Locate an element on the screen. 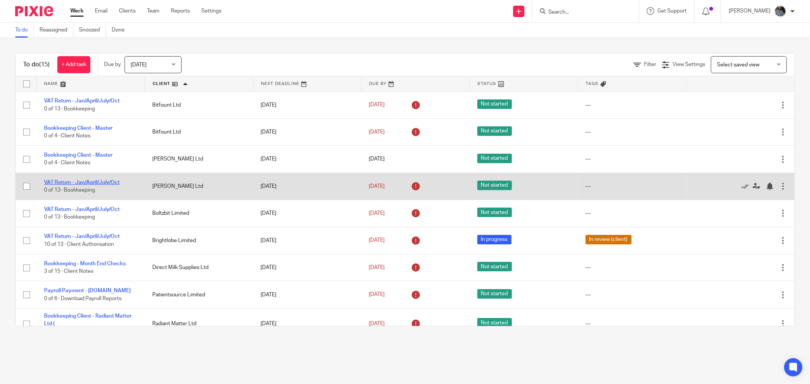  a: Reassigned is located at coordinates (56, 30).